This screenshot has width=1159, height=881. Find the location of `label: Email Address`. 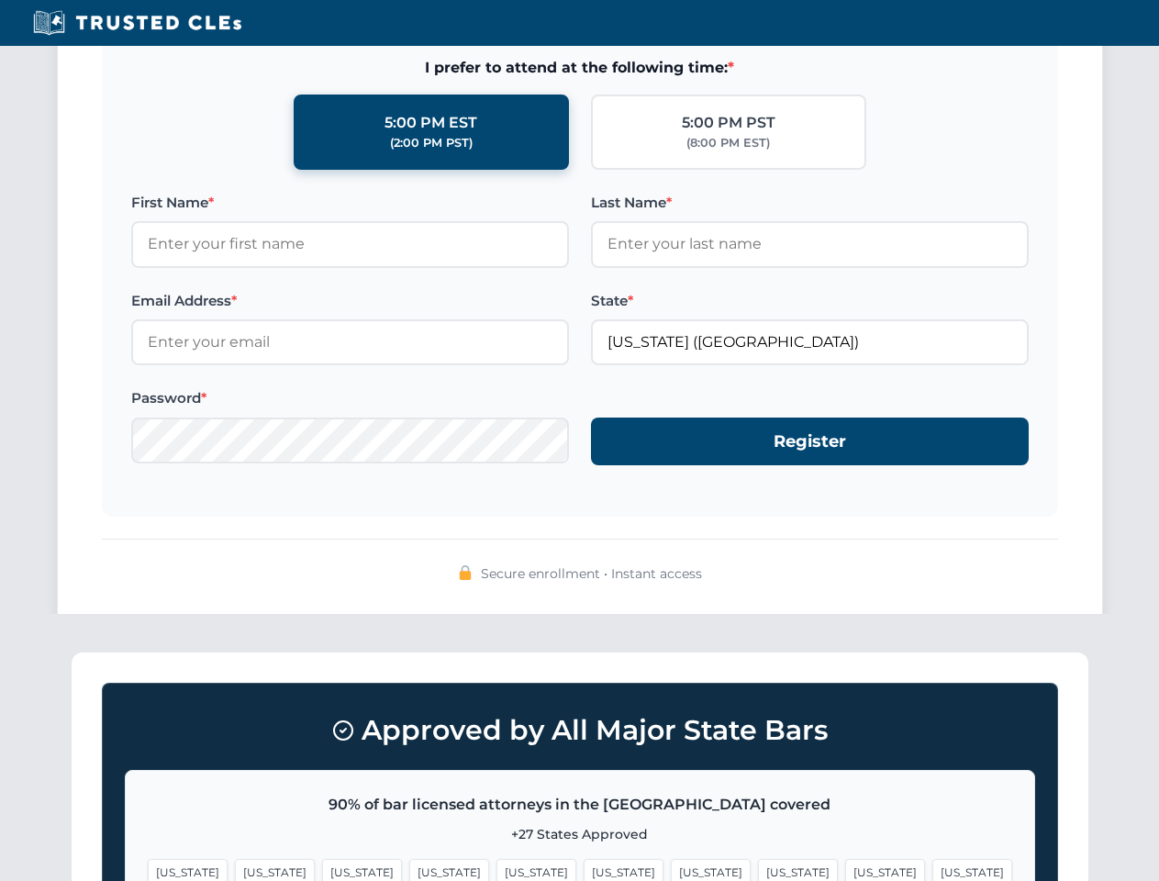

label: Email Address is located at coordinates (350, 301).